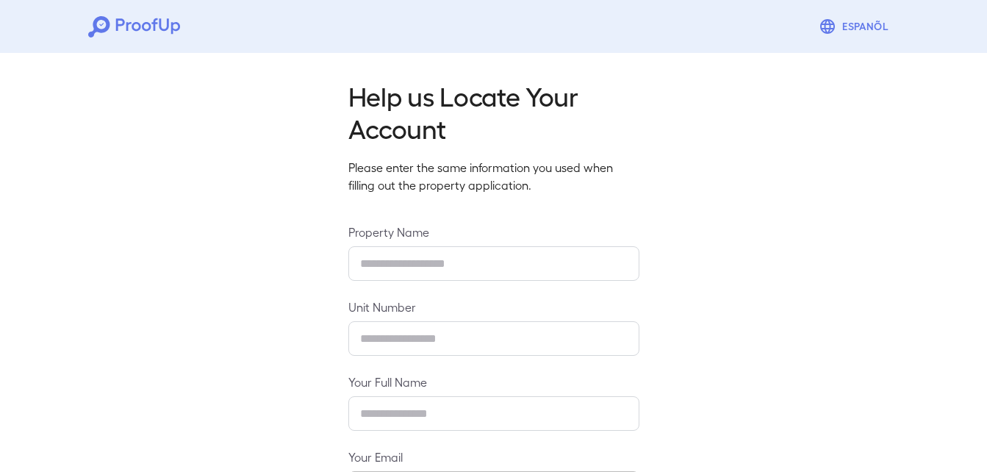 Image resolution: width=987 pixels, height=472 pixels. Describe the element at coordinates (494, 456) in the screenshot. I see `label: Your Email` at that location.